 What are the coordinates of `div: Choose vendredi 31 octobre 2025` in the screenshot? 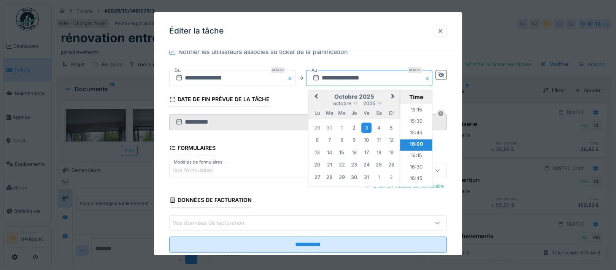 It's located at (366, 177).